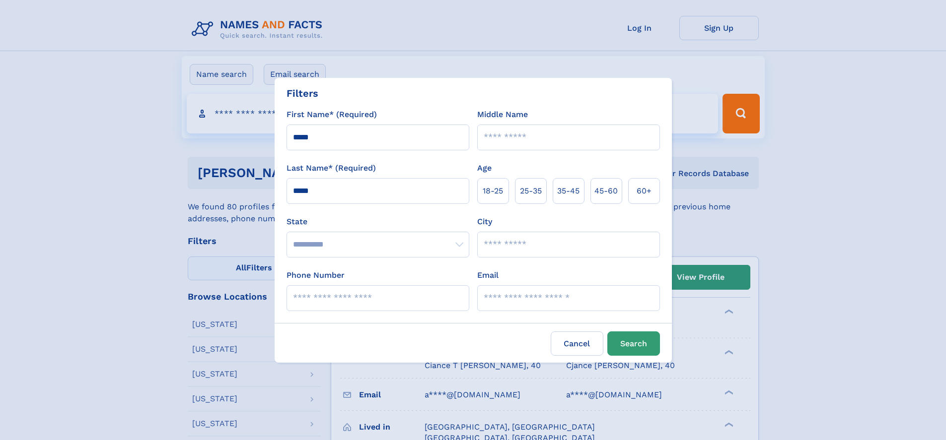 This screenshot has width=946, height=440. What do you see at coordinates (503, 115) in the screenshot?
I see `label: Middle Name` at bounding box center [503, 115].